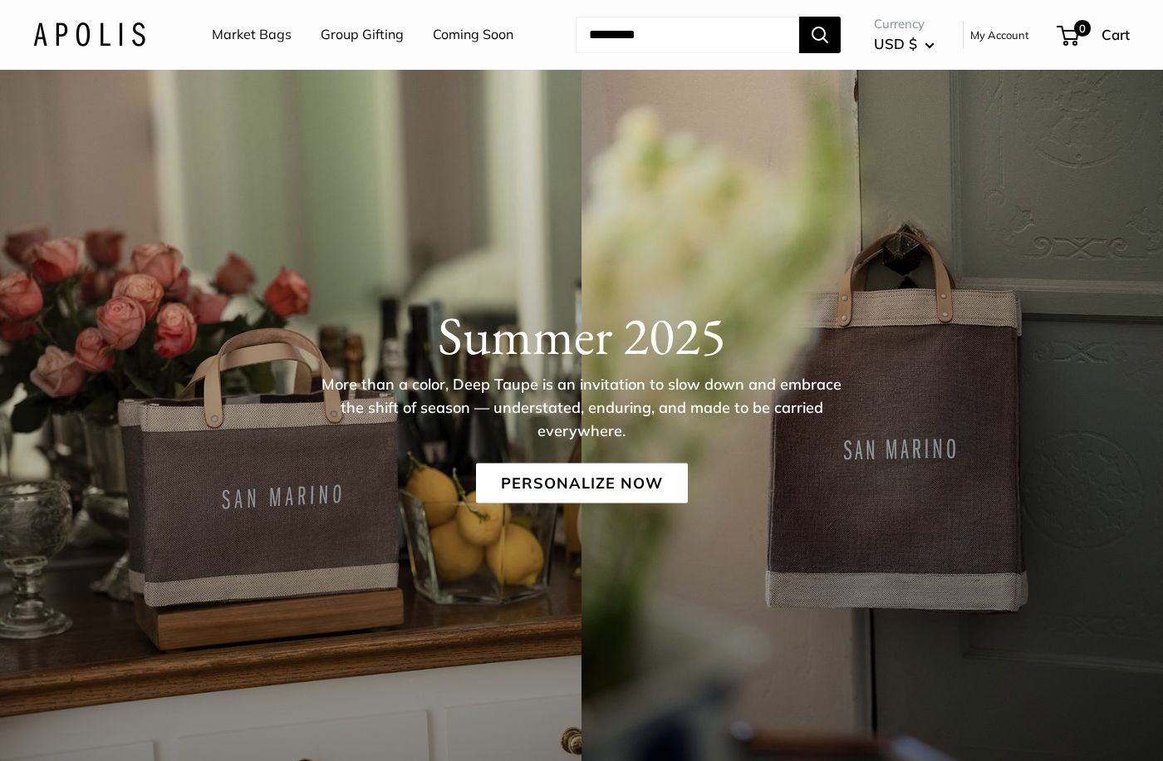  I want to click on a: Coming Soon, so click(473, 35).